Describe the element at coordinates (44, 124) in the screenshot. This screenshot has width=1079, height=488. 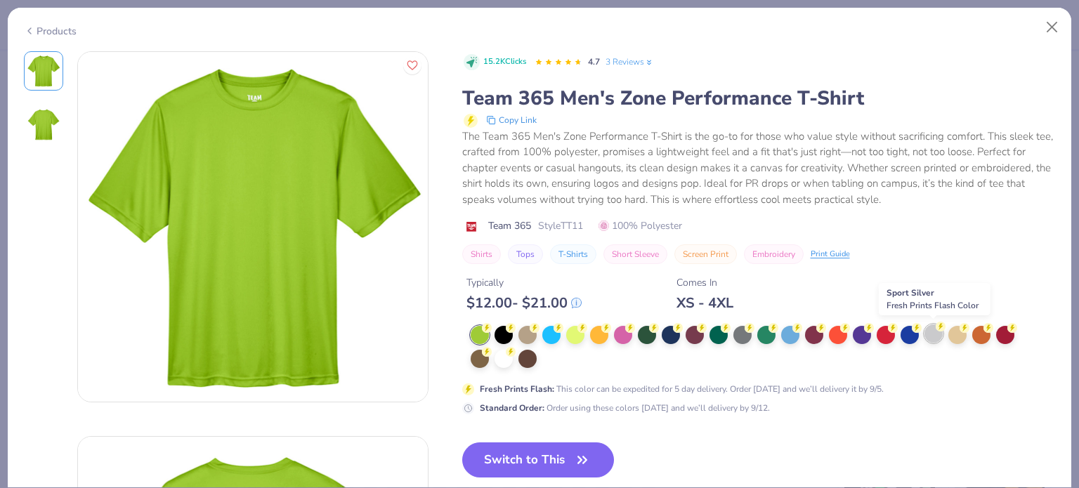
I see `img: Back` at that location.